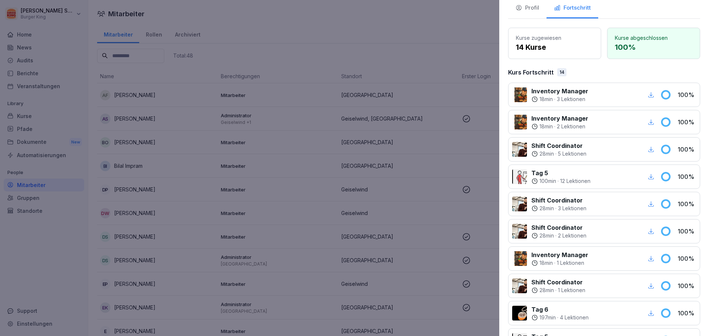 Image resolution: width=709 pixels, height=336 pixels. What do you see at coordinates (554, 38) in the screenshot?
I see `p: Kurse zugewiesen` at bounding box center [554, 38].